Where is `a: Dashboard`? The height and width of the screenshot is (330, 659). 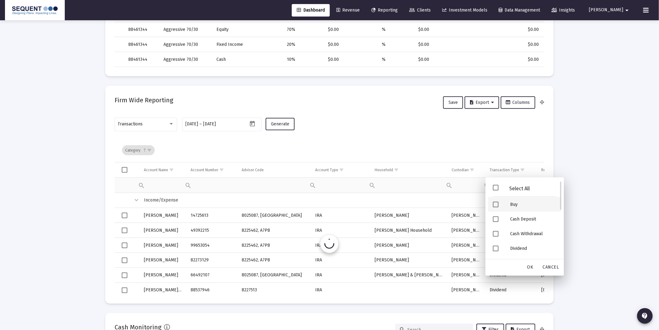 a: Dashboard is located at coordinates (311, 10).